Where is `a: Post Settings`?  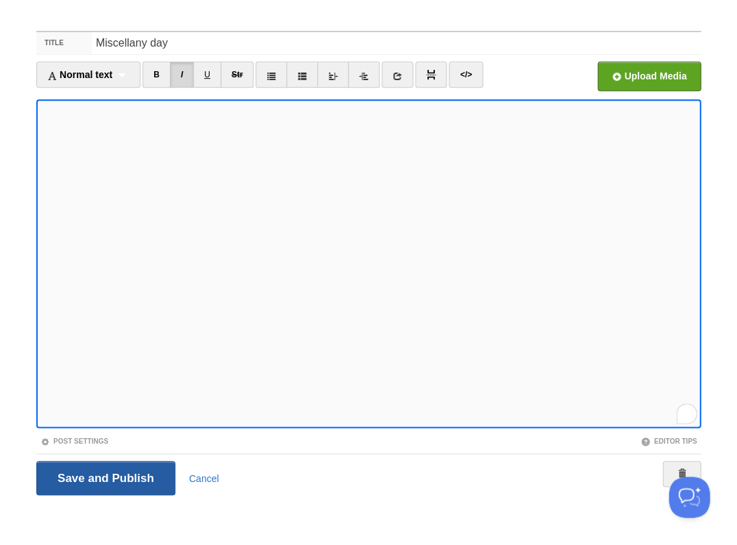 a: Post Settings is located at coordinates (74, 440).